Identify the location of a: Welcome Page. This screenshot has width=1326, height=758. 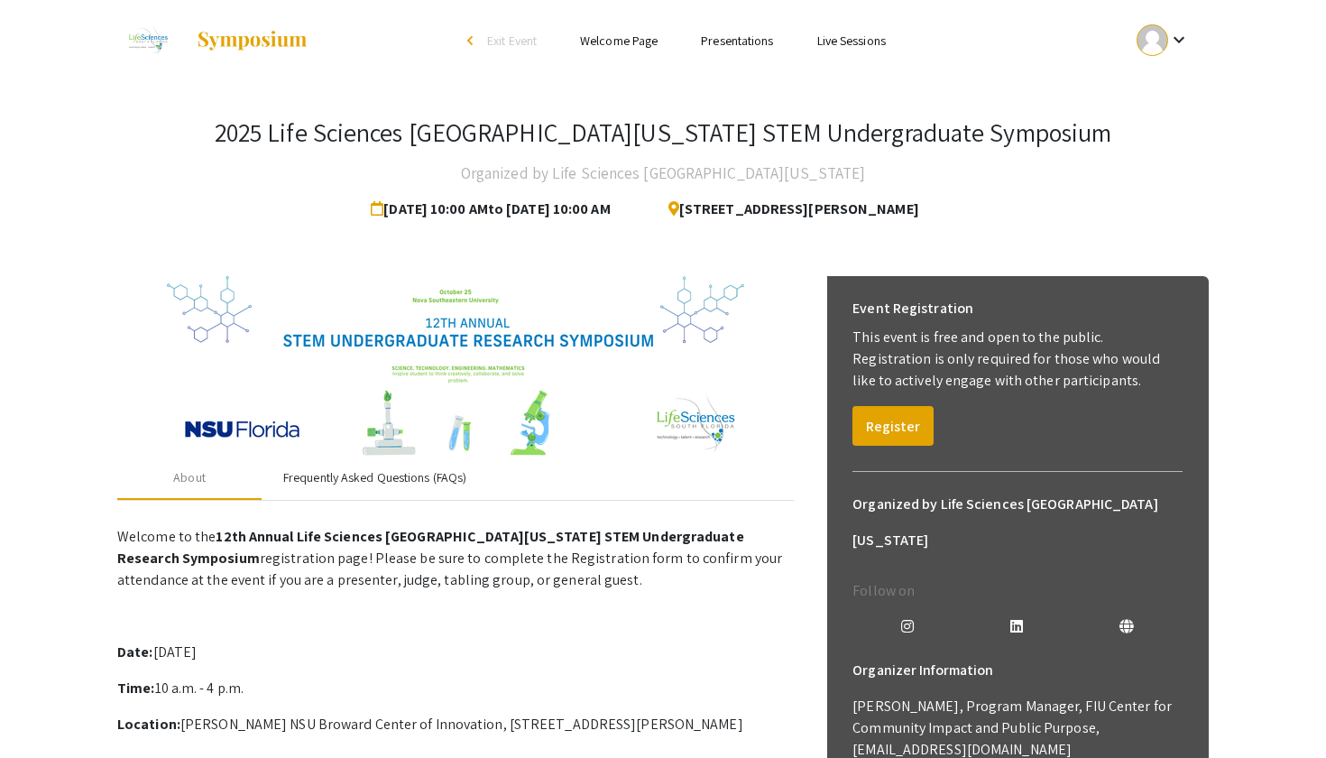
(619, 41).